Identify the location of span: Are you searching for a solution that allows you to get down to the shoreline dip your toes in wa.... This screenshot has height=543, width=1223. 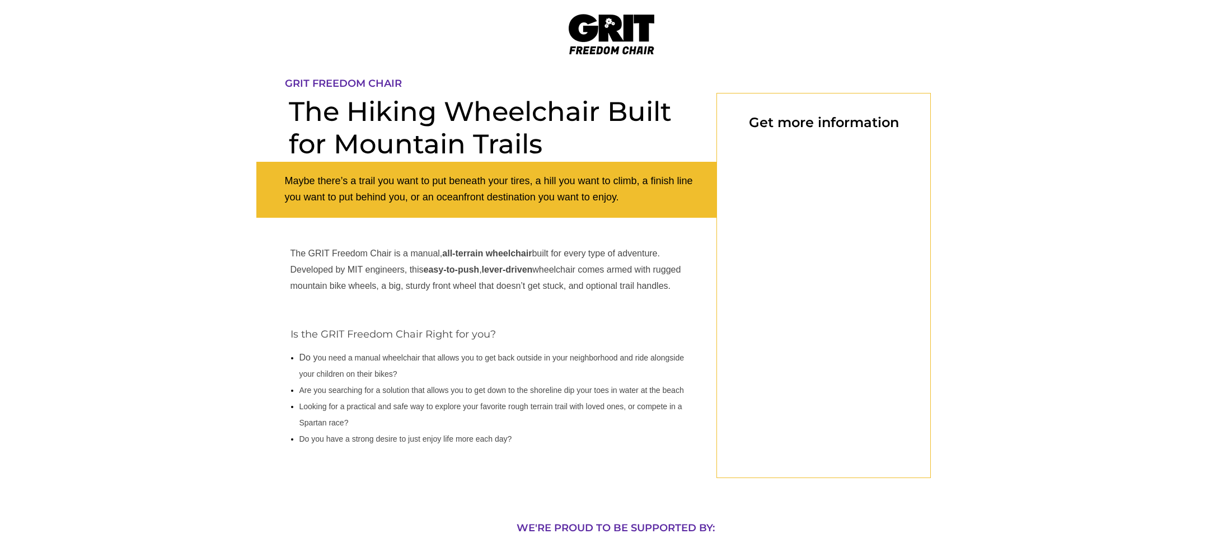
(491, 390).